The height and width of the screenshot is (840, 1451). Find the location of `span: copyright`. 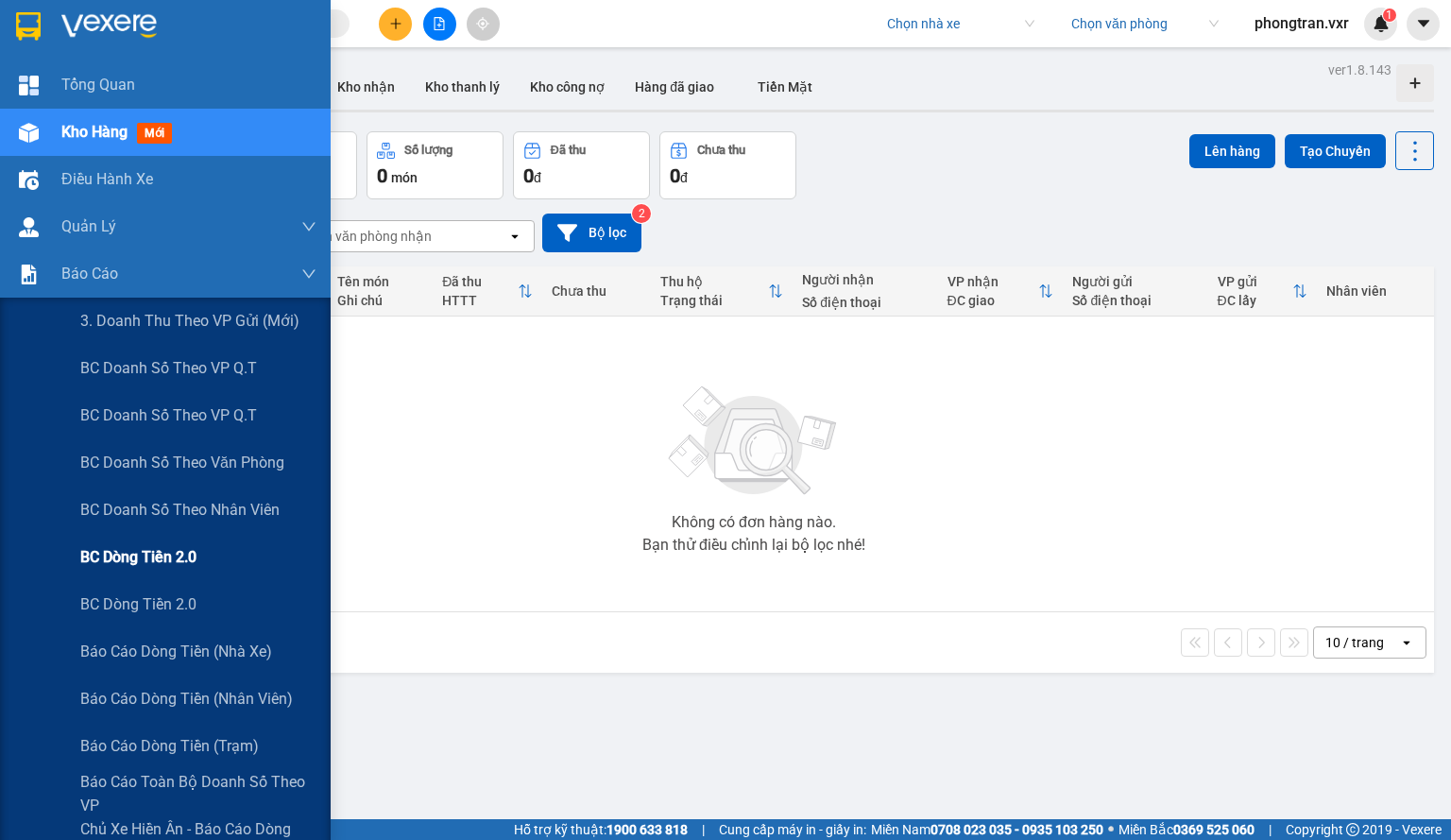

span: copyright is located at coordinates (1353, 829).